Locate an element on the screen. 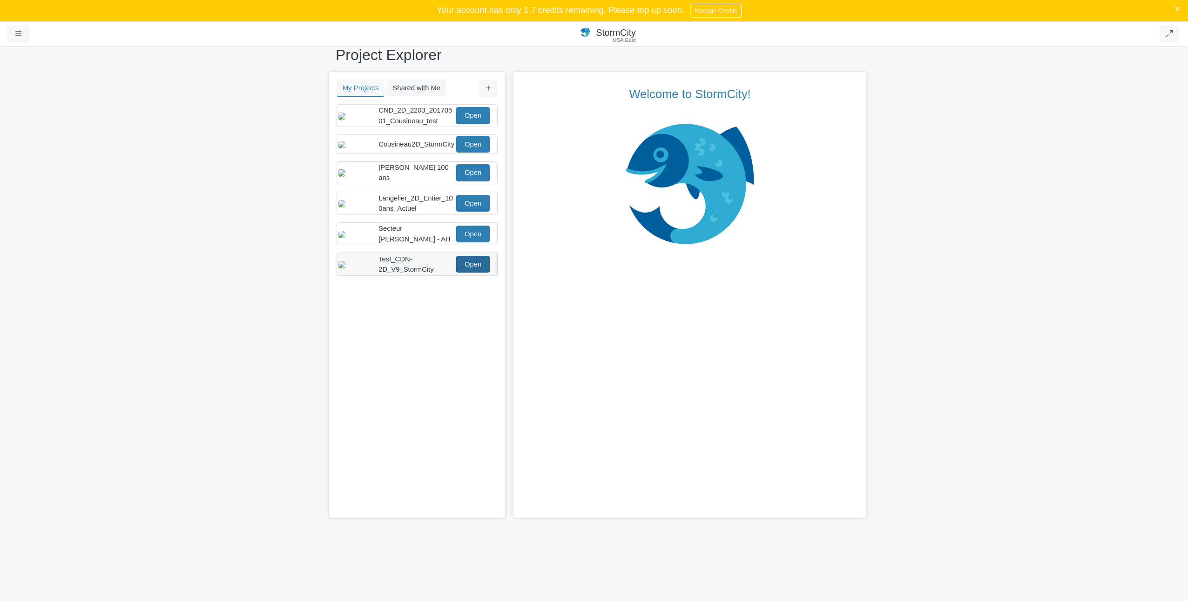  span: USA East is located at coordinates (624, 40).